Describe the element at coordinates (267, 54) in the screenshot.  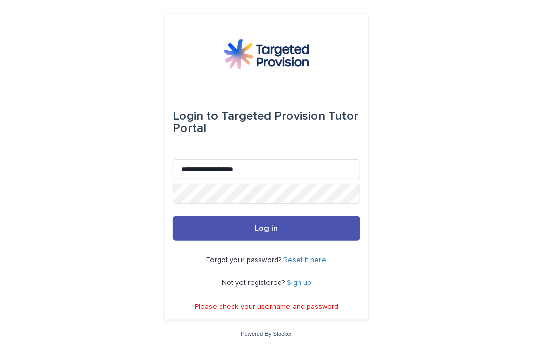
I see `img: M5nRWzHhSzIhMunXDL62` at that location.